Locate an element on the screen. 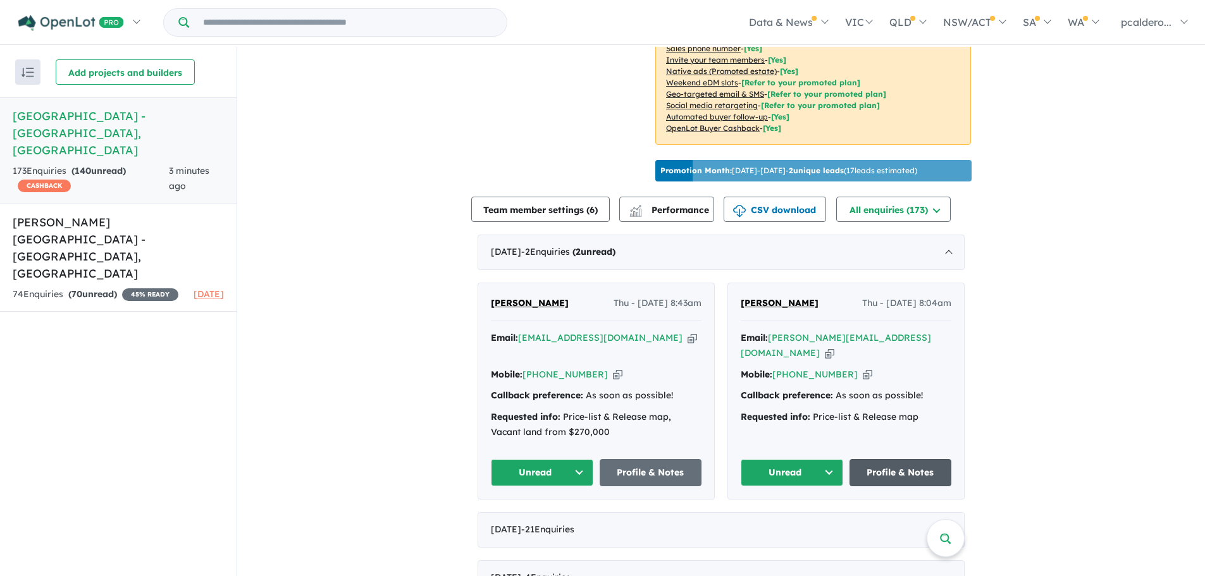  button: Team member settings (6) is located at coordinates (540, 209).